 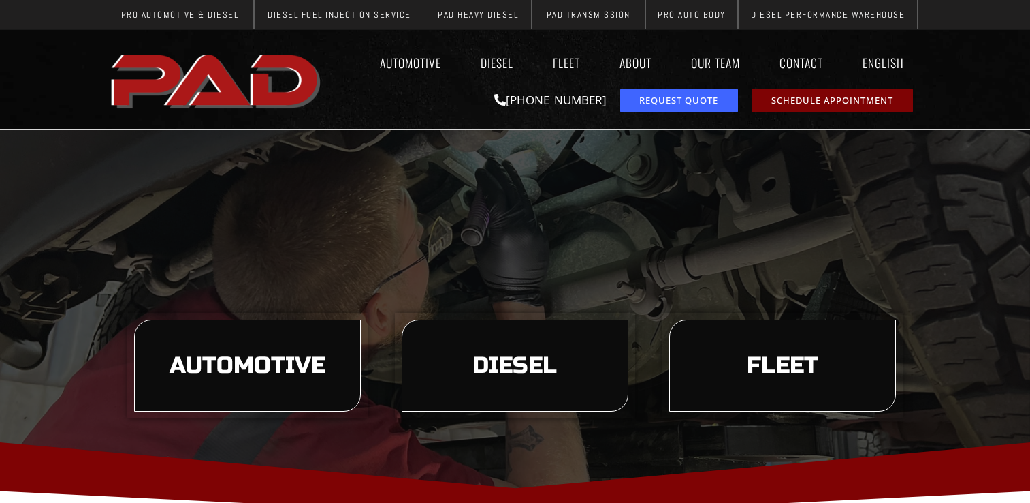 What do you see at coordinates (567, 63) in the screenshot?
I see `a: Fleet` at bounding box center [567, 63].